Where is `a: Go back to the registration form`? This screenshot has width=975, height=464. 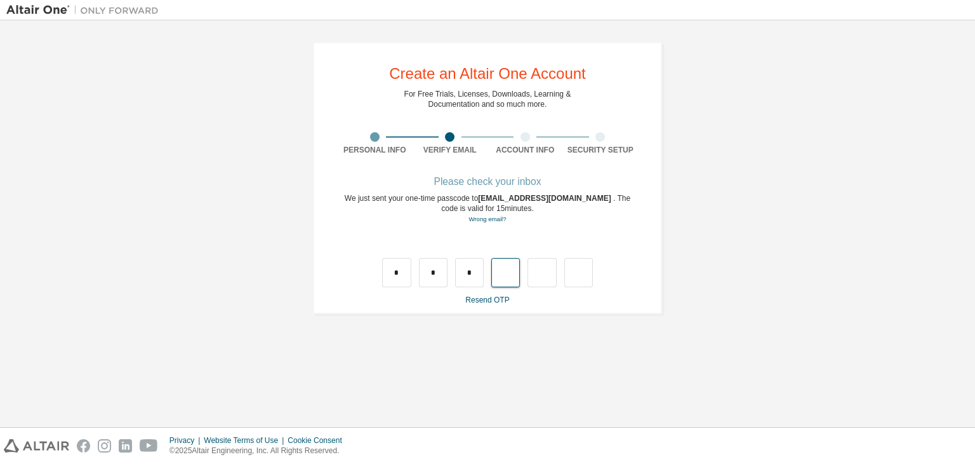 a: Go back to the registration form is located at coordinates (487, 218).